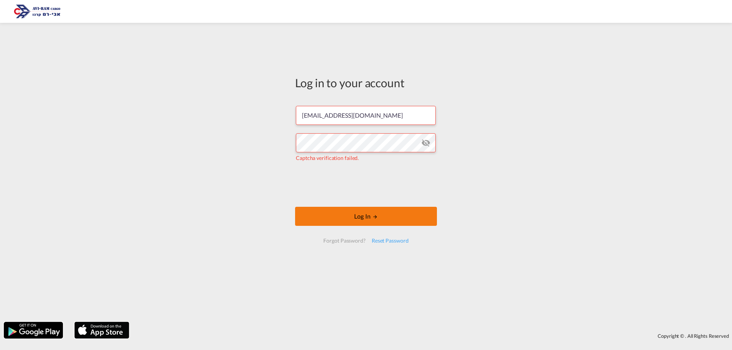  Describe the element at coordinates (37, 11) in the screenshot. I see `img: 166978e0a5f911edb4280f3c7a976193.png` at that location.